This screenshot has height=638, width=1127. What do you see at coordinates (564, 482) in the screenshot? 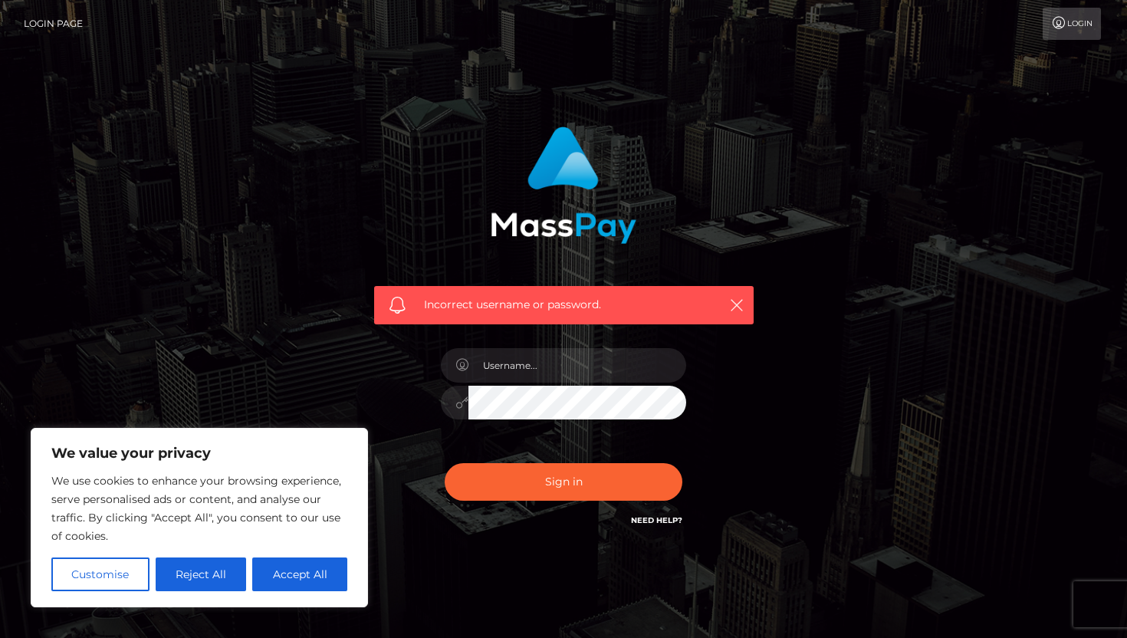
I see `button: Sign in` at bounding box center [564, 482].